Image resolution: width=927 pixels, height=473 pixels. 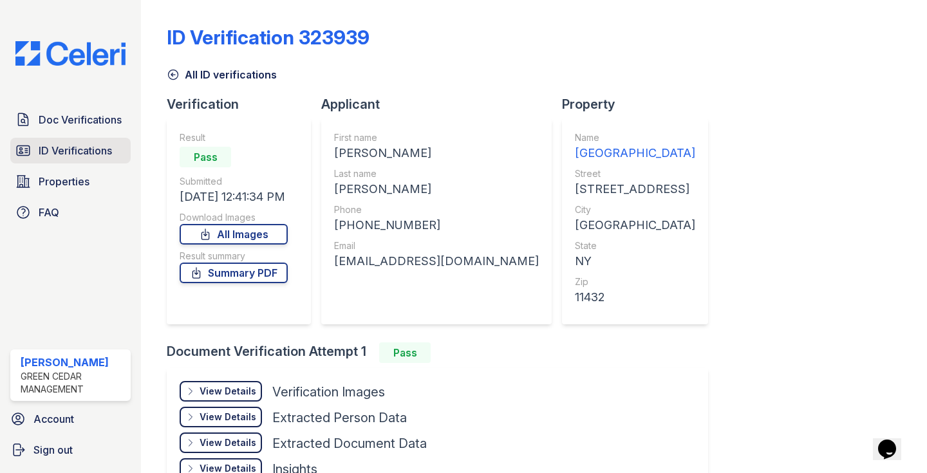 What do you see at coordinates (442, 353) in the screenshot?
I see `div: Document Verification Attempt 1` at bounding box center [442, 353].